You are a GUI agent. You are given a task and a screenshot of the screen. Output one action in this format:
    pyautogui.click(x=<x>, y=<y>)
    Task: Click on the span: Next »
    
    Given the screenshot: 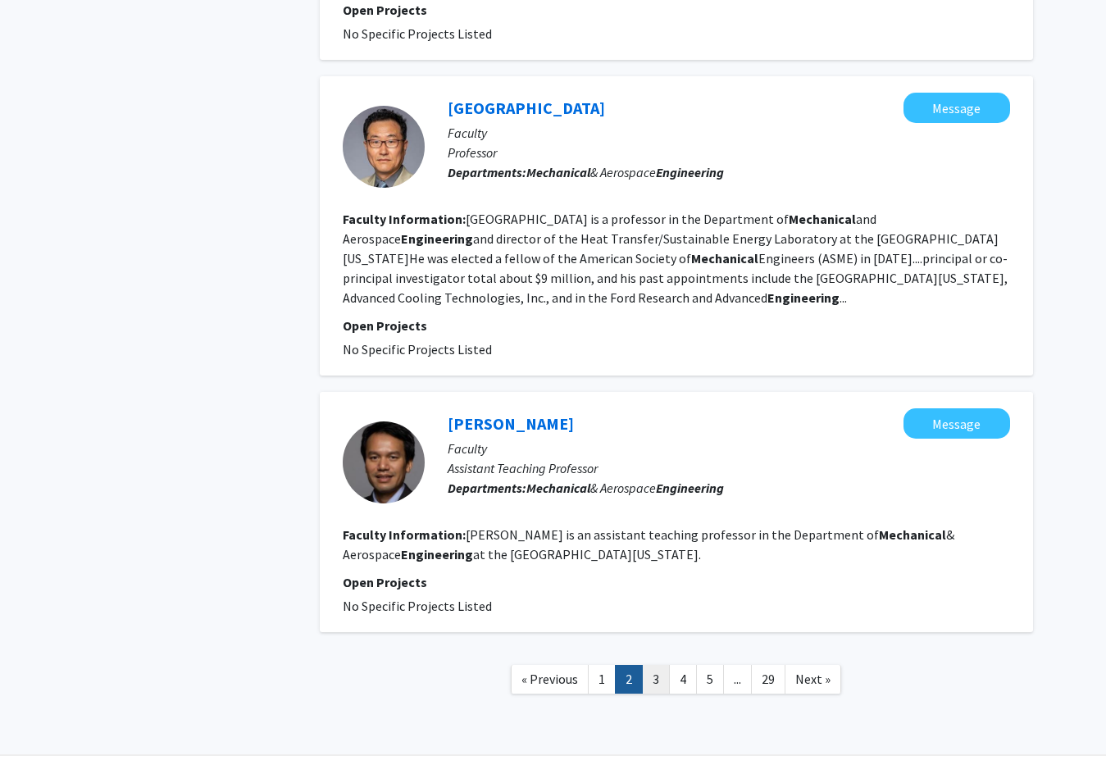 What is the action you would take?
    pyautogui.click(x=813, y=679)
    